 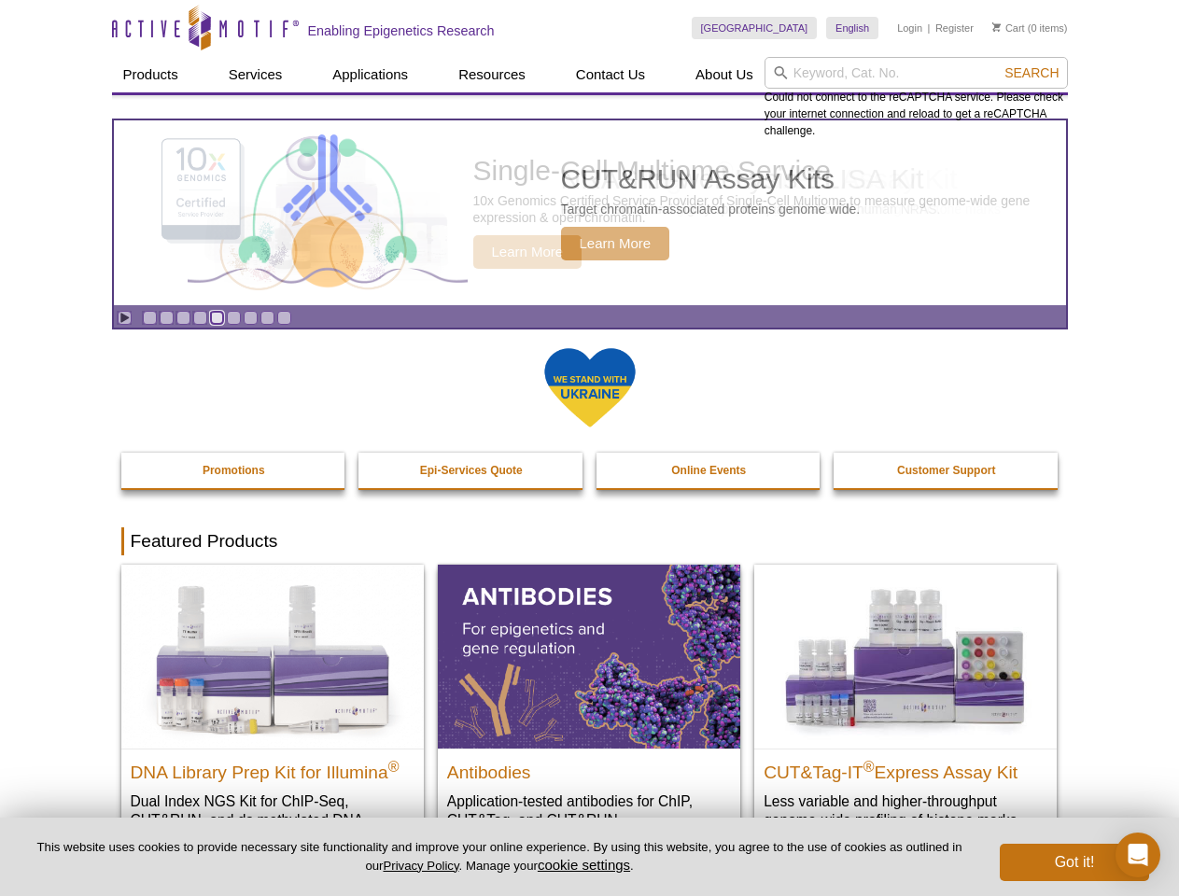 What do you see at coordinates (946, 471) in the screenshot?
I see `strong: Customer Support` at bounding box center [946, 471].